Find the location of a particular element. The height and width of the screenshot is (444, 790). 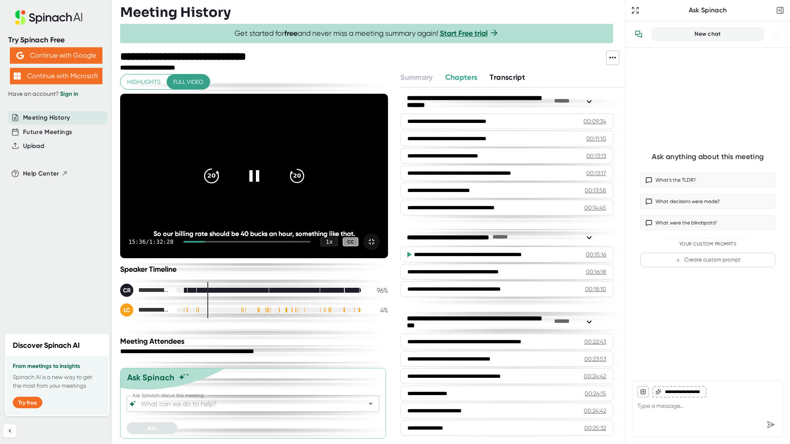

div: Ask anything about this meeting is located at coordinates (707, 157).